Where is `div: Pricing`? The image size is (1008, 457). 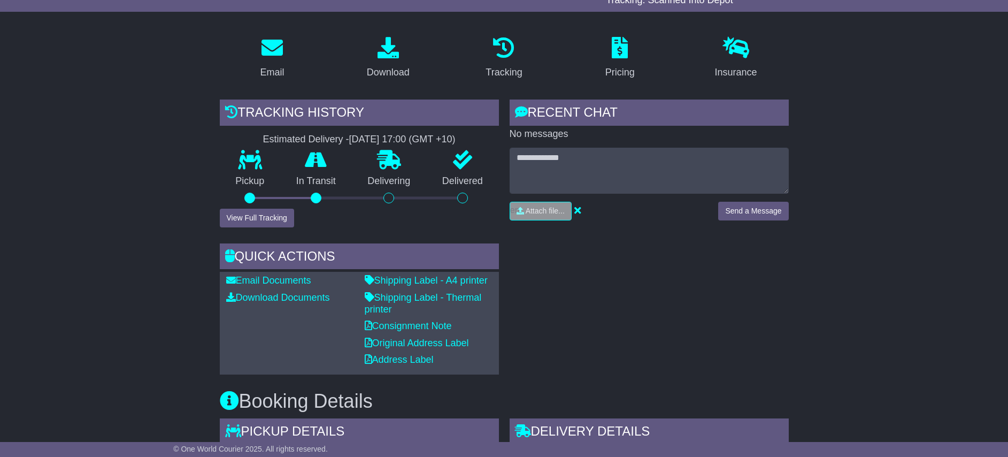 div: Pricing is located at coordinates (620, 72).